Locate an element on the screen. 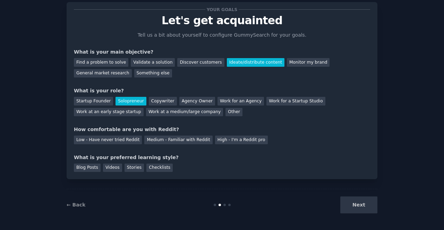 The height and width of the screenshot is (230, 444). div: Work at a medium/large company is located at coordinates (184, 112).